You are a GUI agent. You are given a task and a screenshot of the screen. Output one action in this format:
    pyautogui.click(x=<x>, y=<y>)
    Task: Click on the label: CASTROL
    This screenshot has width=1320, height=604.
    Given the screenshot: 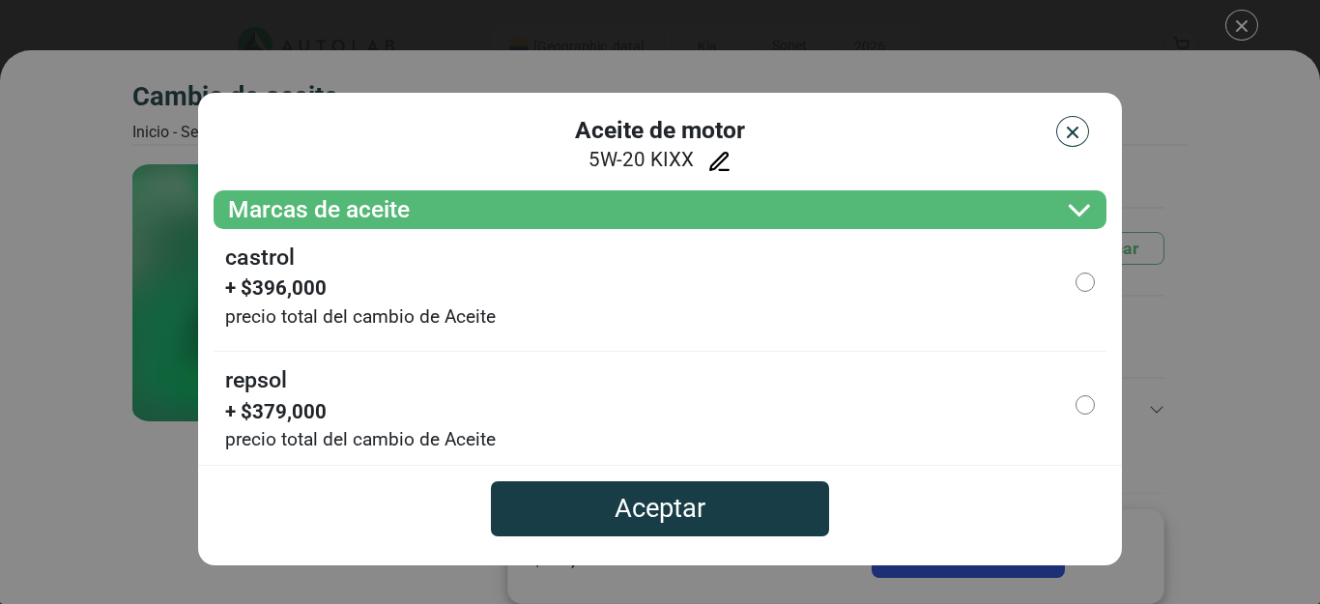 What is the action you would take?
    pyautogui.click(x=260, y=257)
    